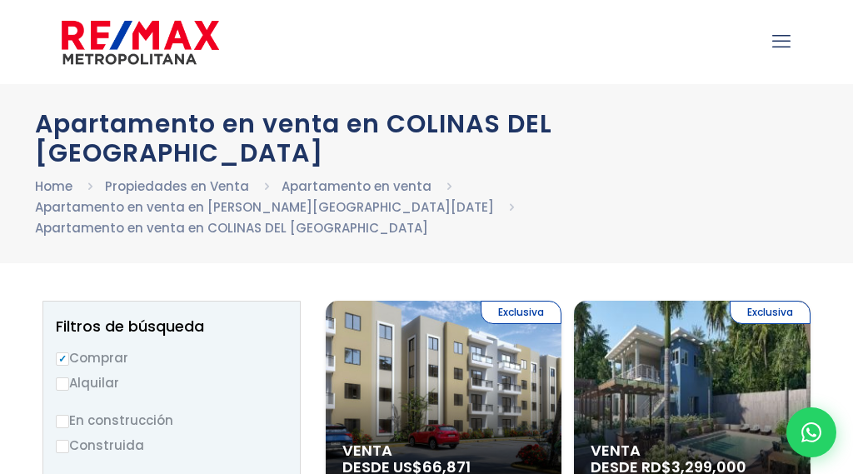 This screenshot has height=474, width=853. What do you see at coordinates (140, 42) in the screenshot?
I see `img: remax-metropolitana-logo` at bounding box center [140, 42].